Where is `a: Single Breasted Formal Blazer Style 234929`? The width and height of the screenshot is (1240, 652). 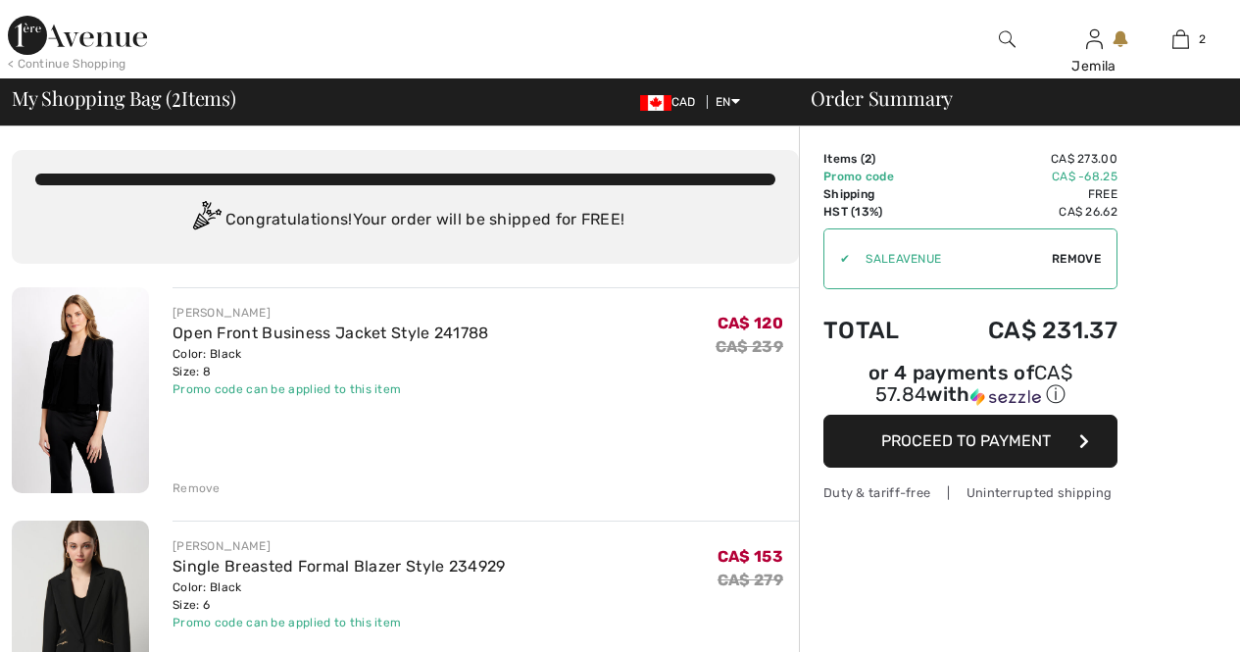 a: Single Breasted Formal Blazer Style 234929 is located at coordinates (339, 566).